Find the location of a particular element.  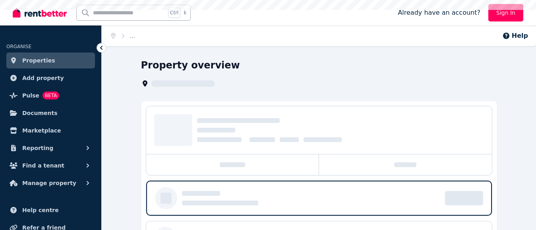

a: Marketplace is located at coordinates (50, 130).